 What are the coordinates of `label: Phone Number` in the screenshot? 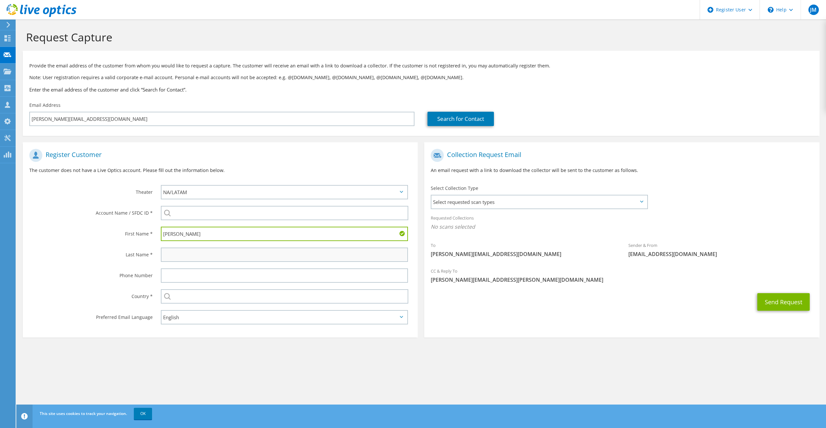 It's located at (91, 274).